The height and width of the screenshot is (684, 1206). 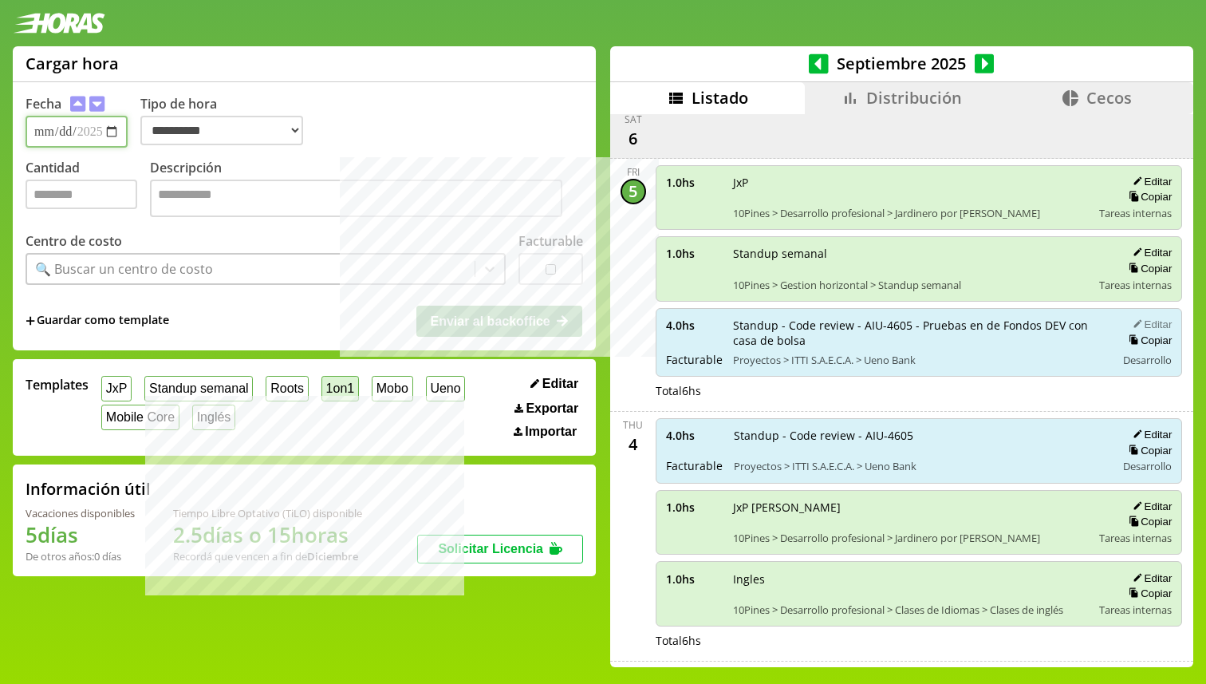 I want to click on span: Templates, so click(x=57, y=384).